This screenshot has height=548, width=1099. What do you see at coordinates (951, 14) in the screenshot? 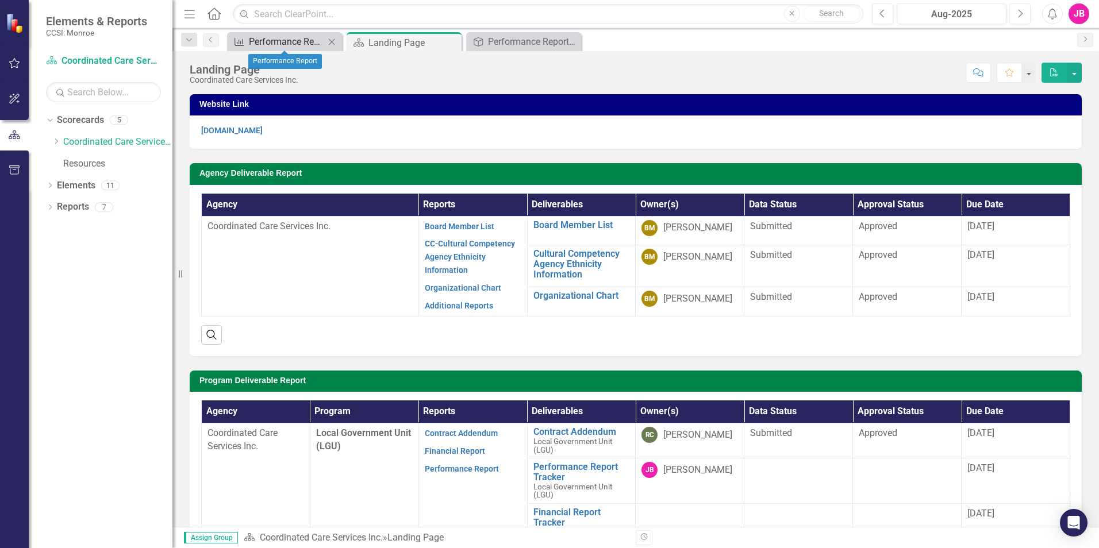
I see `div: Aug-2025` at bounding box center [951, 14].